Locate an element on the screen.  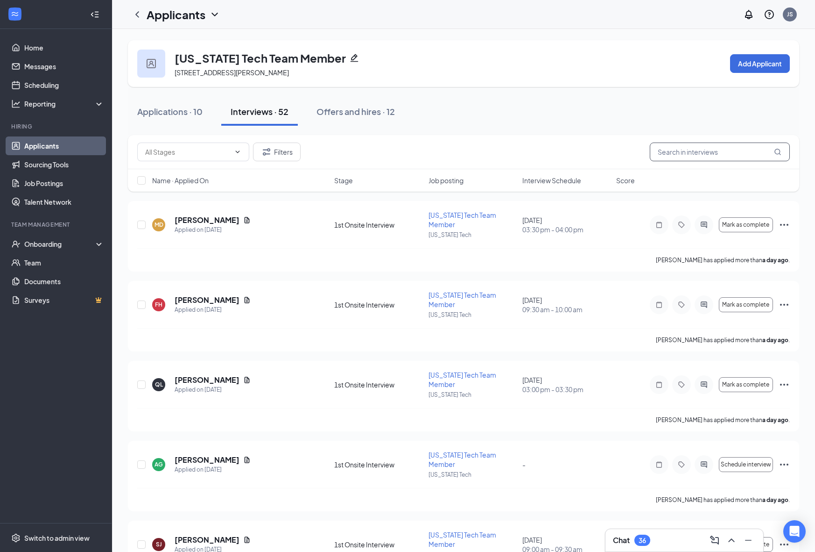
svg: Pencil is located at coordinates (354, 58).